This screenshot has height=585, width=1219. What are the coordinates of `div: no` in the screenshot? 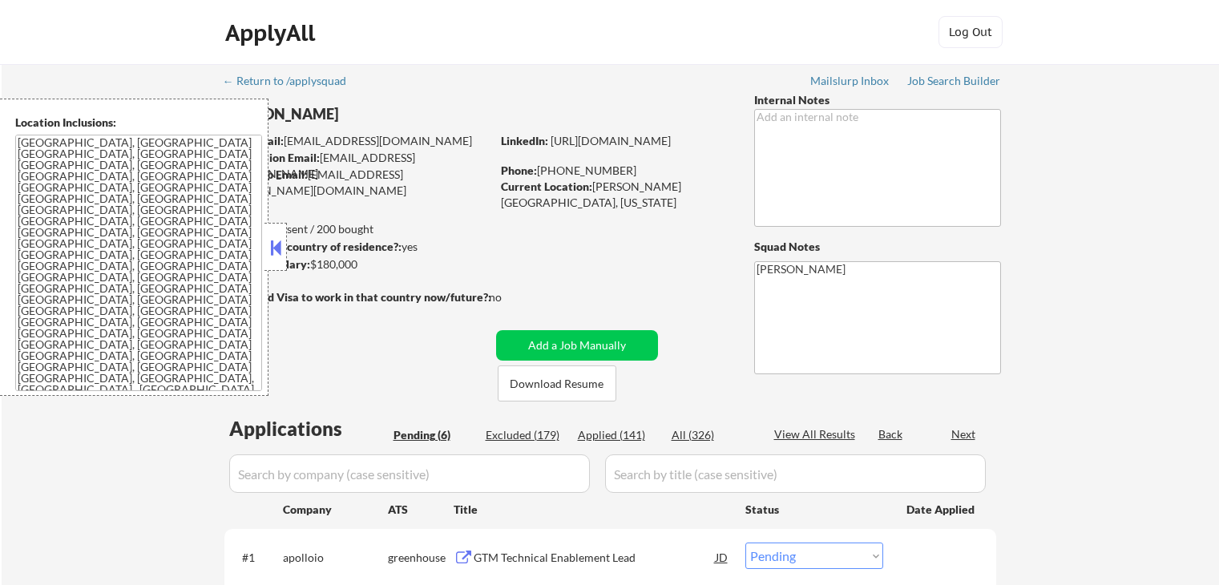 It's located at (511, 297).